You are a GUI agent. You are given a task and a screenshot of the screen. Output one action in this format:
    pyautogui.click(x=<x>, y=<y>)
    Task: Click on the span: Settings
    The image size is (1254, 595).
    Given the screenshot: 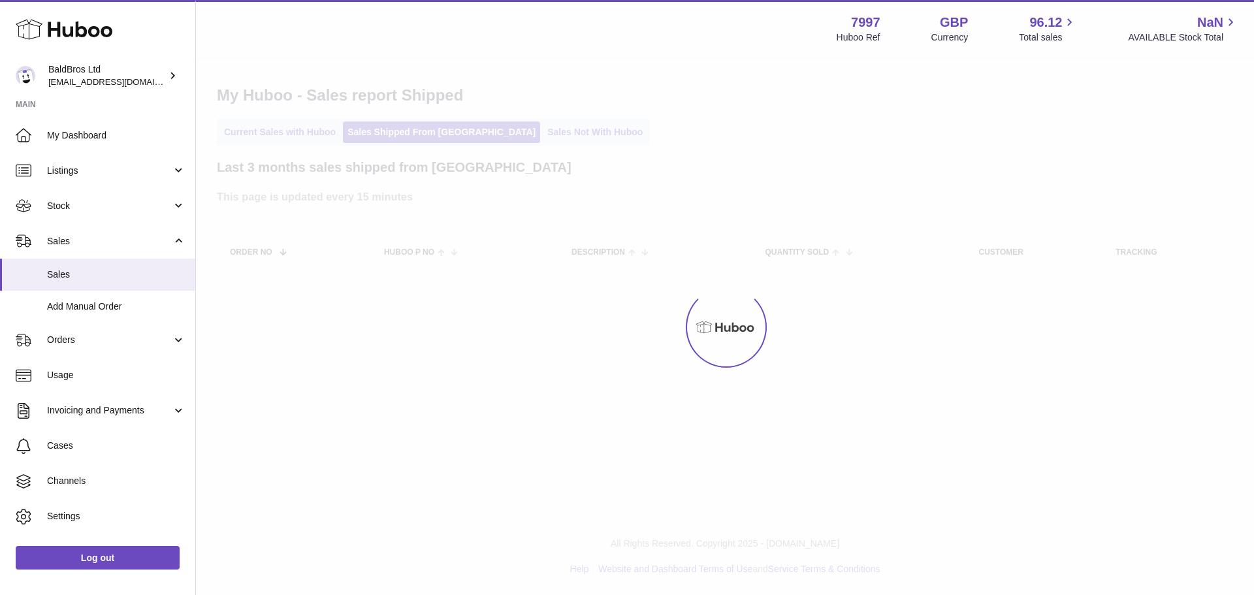 What is the action you would take?
    pyautogui.click(x=116, y=516)
    